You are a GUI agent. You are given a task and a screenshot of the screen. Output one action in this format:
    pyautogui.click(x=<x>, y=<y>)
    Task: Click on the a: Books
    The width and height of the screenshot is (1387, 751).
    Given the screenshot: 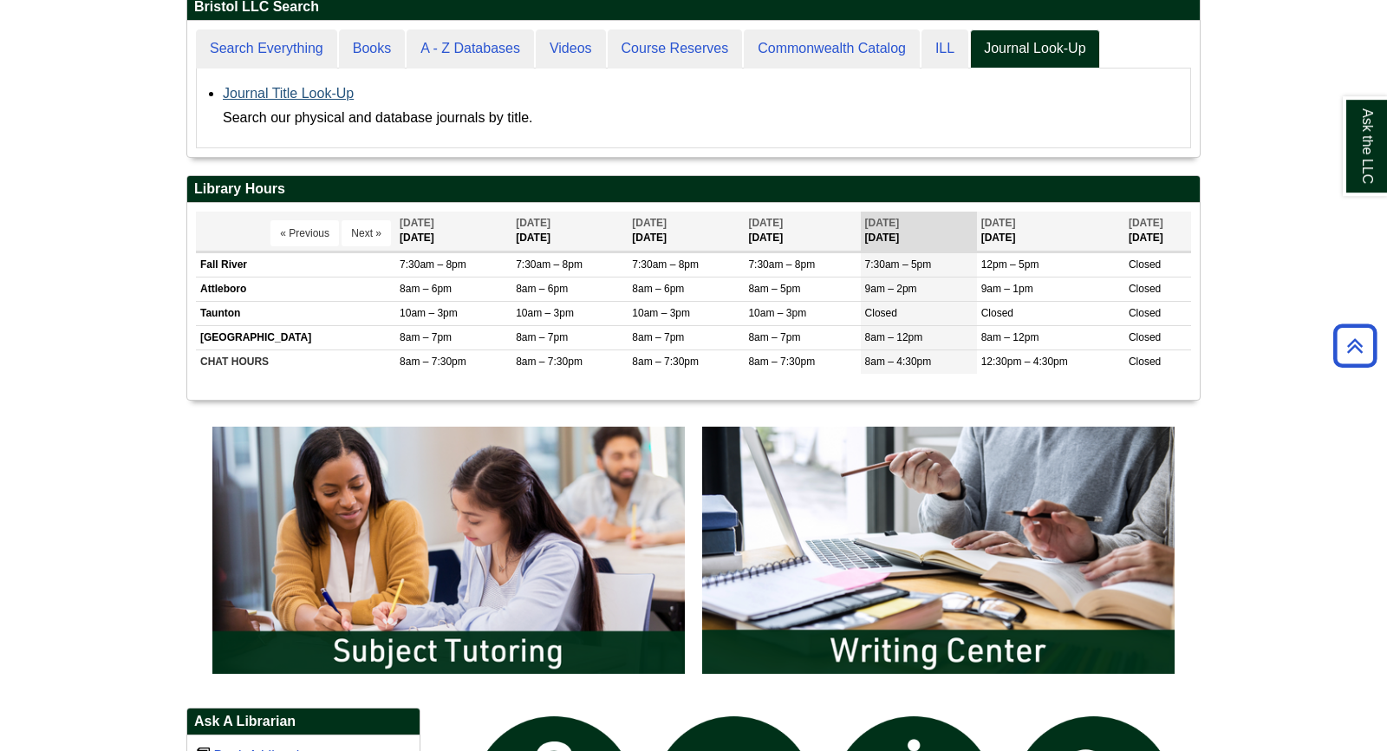 What is the action you would take?
    pyautogui.click(x=372, y=49)
    